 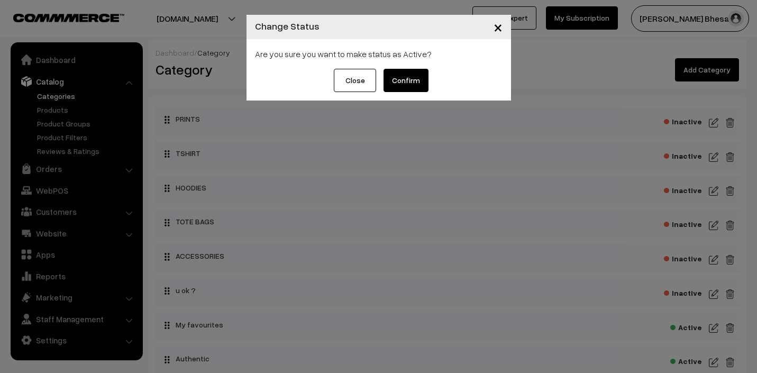 What do you see at coordinates (406, 80) in the screenshot?
I see `button: Confirm` at bounding box center [406, 80].